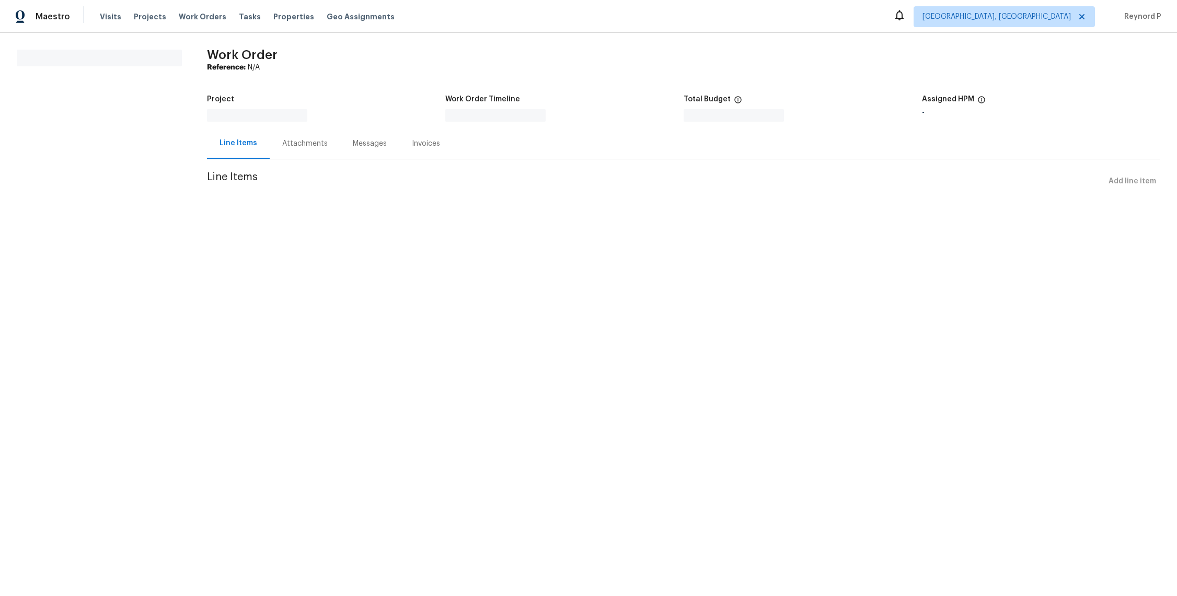 This screenshot has width=1177, height=596. I want to click on h5: Total Budget, so click(707, 99).